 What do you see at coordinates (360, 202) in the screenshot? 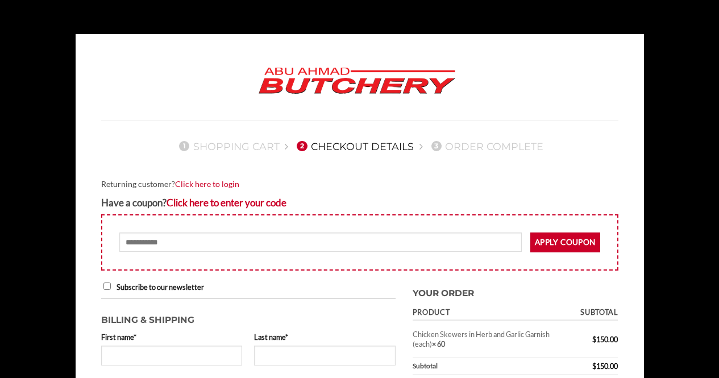
I see `div: Have a coupon?` at bounding box center [360, 202].